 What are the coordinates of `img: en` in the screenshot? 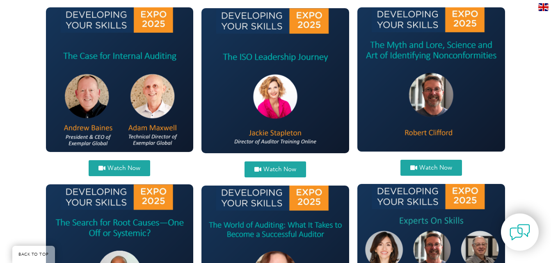 It's located at (543, 7).